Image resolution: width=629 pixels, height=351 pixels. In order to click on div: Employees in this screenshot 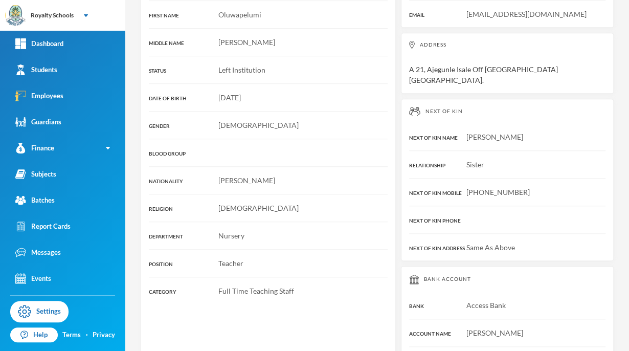, I will do `click(39, 96)`.